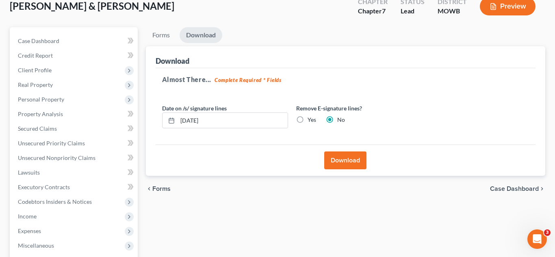 The height and width of the screenshot is (257, 555). I want to click on span: Unsecured Priority Claims, so click(51, 143).